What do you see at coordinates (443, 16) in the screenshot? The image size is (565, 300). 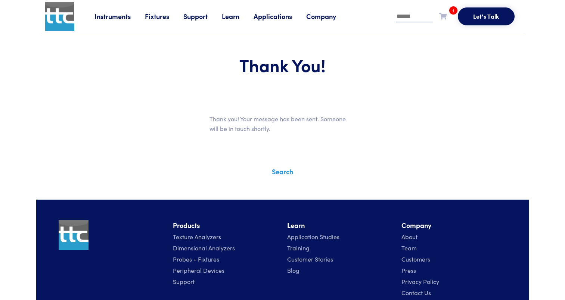 I see `a: 1` at bounding box center [443, 16].